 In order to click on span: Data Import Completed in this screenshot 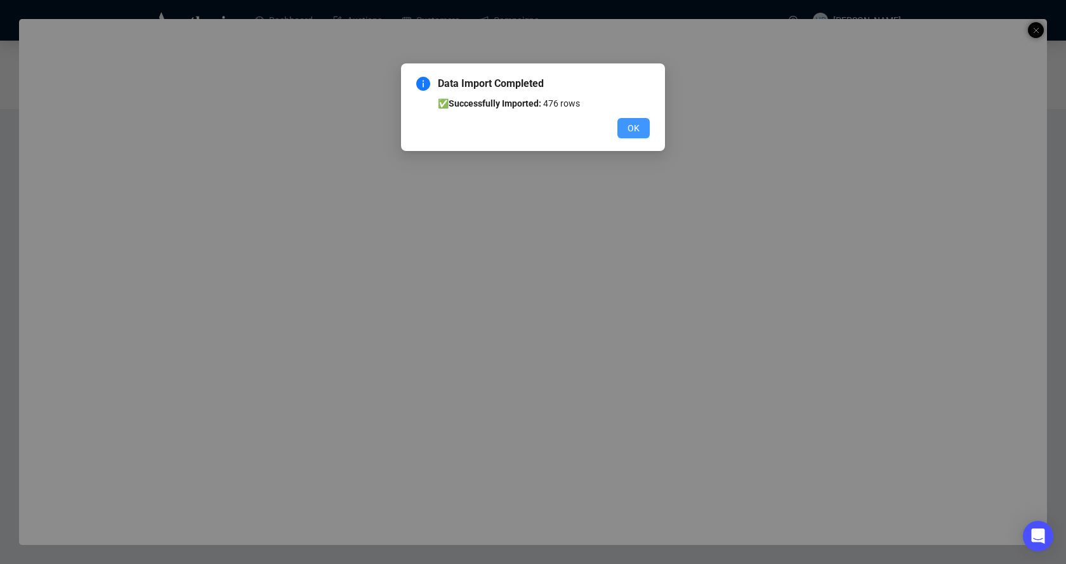, I will do `click(544, 84)`.